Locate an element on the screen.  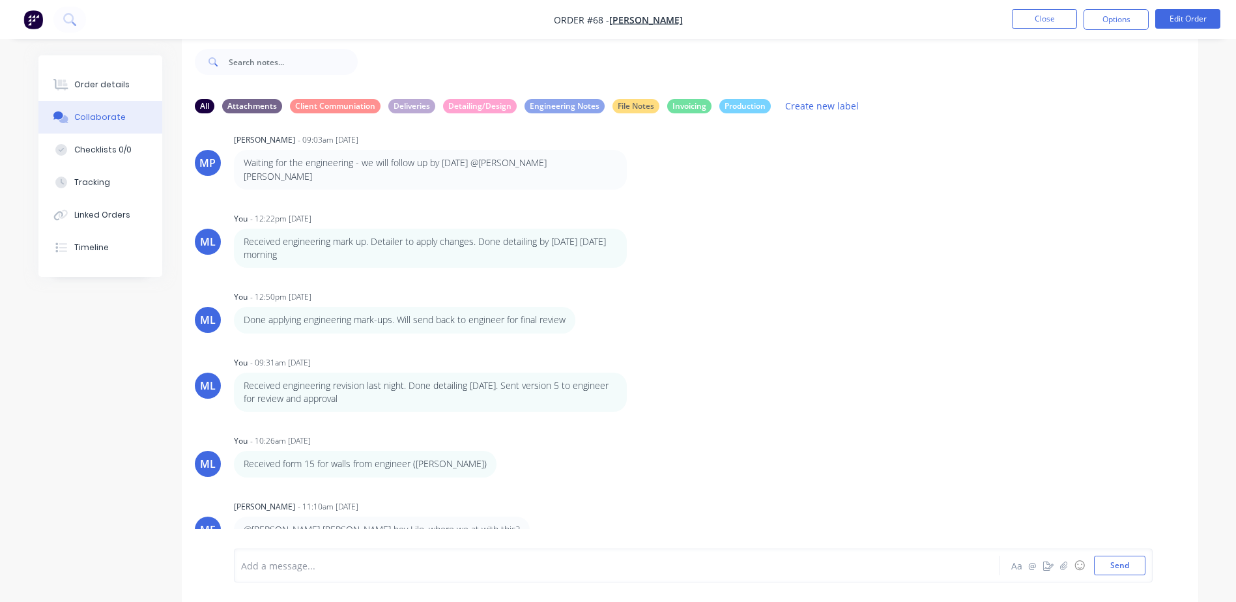
div: Client Communiation is located at coordinates (335, 106).